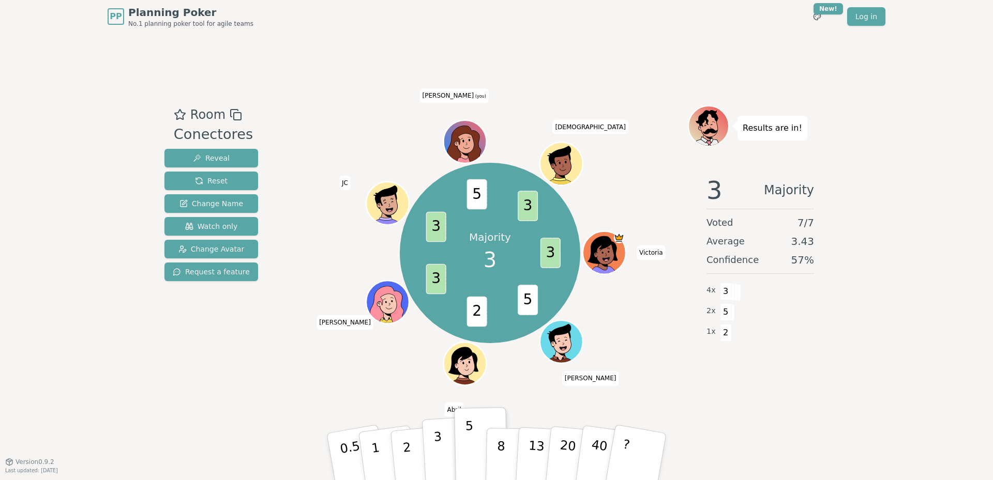 The width and height of the screenshot is (993, 480). I want to click on p: Results are in!, so click(772, 128).